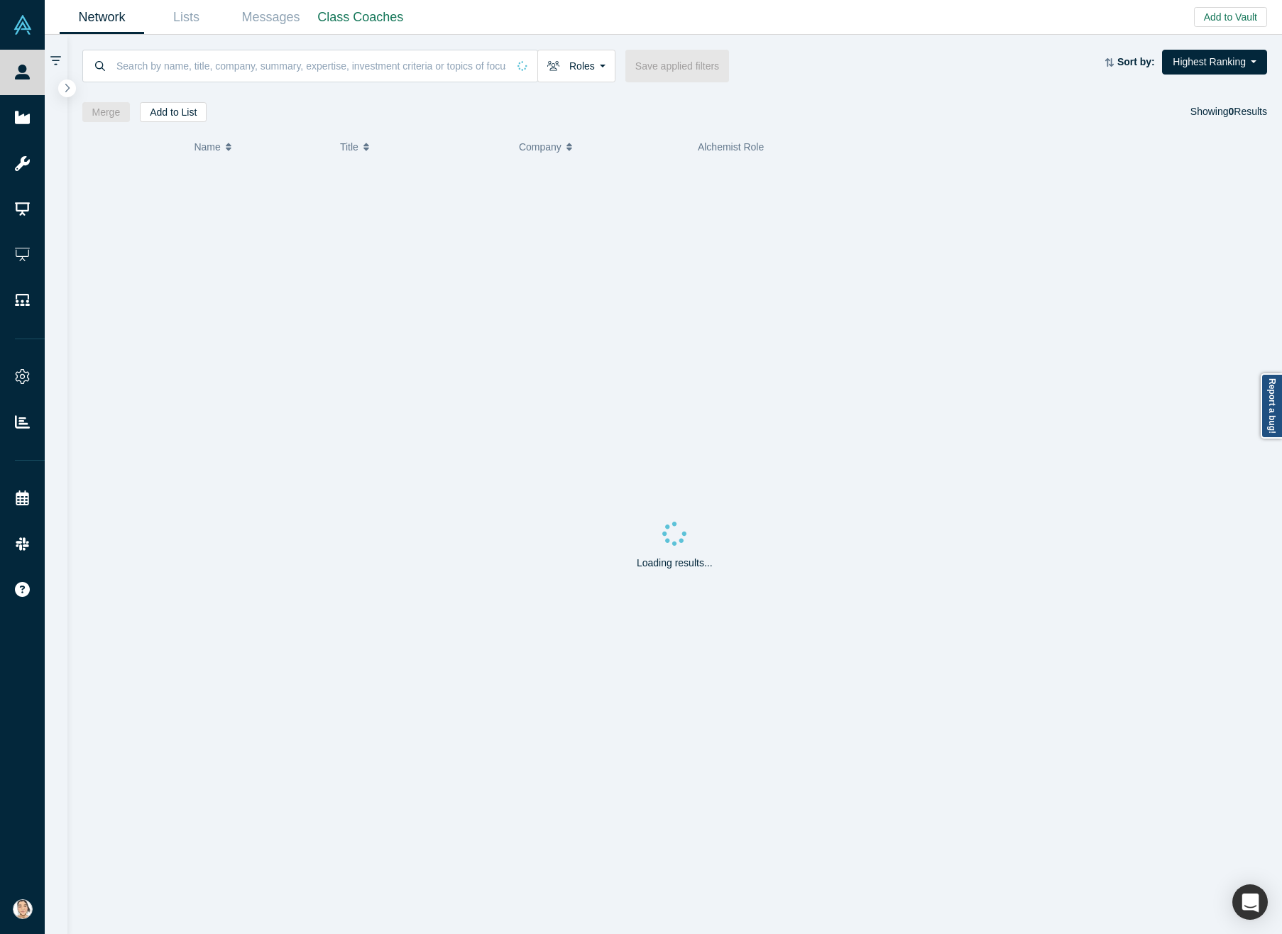  What do you see at coordinates (677, 66) in the screenshot?
I see `button: Save applied filters` at bounding box center [677, 66].